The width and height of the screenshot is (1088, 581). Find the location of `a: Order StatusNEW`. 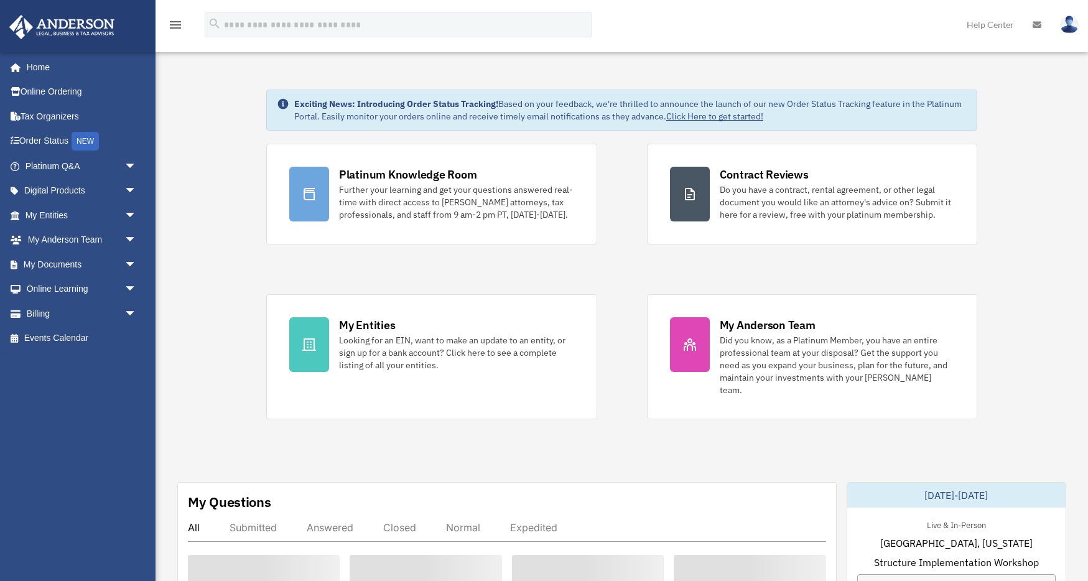

a: Order StatusNEW is located at coordinates (82, 141).